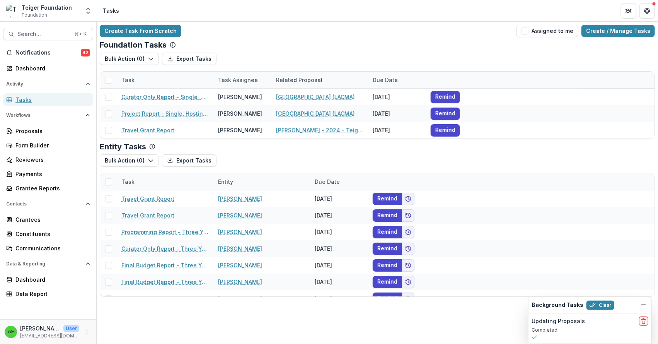  What do you see at coordinates (558, 321) in the screenshot?
I see `h2: Updating Proposals` at bounding box center [558, 321].